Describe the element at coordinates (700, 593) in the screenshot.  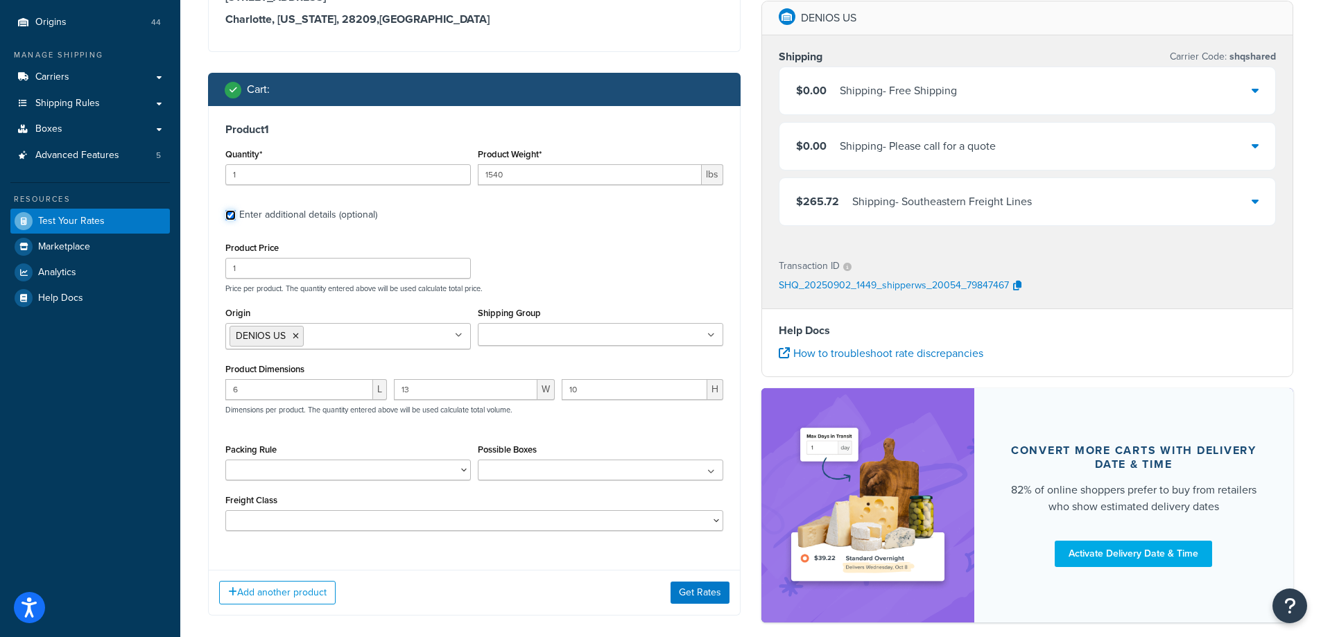
I see `button: Get Rates` at that location.